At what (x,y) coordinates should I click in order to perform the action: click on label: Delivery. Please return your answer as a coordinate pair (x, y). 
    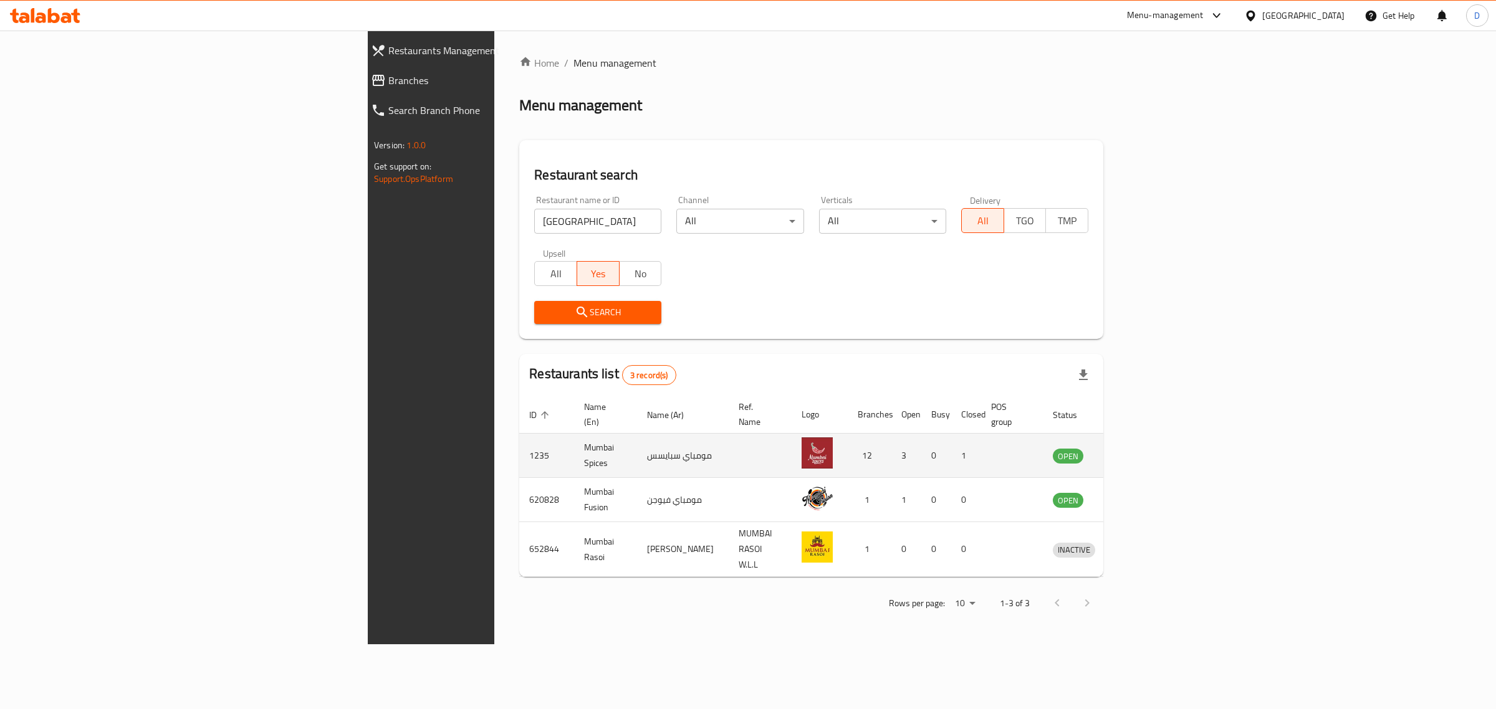
    Looking at the image, I should click on (986, 200).